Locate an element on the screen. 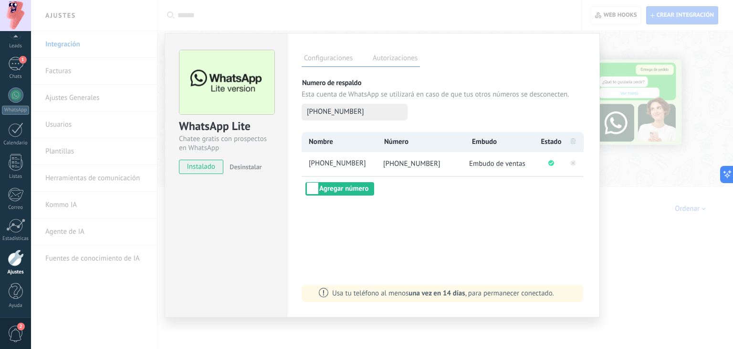 This screenshot has height=349, width=733. span: una vez en 14 días is located at coordinates (437, 293).